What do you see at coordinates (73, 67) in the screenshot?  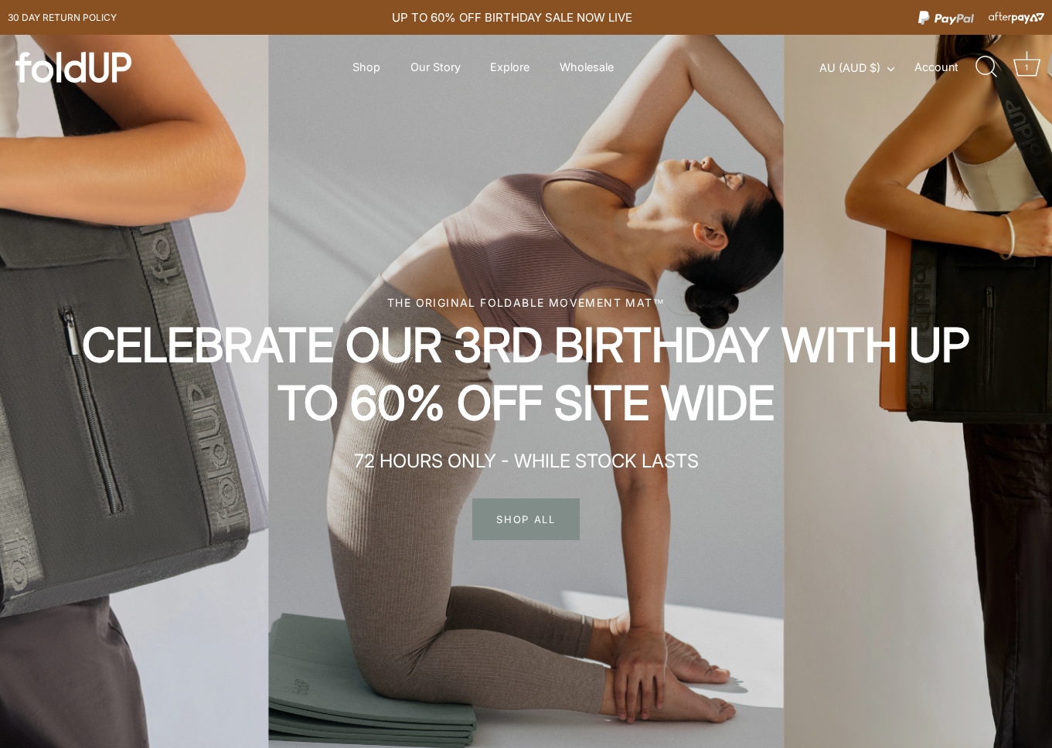 I see `img: foldUP` at bounding box center [73, 67].